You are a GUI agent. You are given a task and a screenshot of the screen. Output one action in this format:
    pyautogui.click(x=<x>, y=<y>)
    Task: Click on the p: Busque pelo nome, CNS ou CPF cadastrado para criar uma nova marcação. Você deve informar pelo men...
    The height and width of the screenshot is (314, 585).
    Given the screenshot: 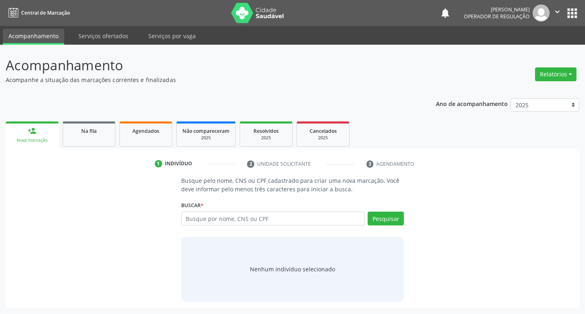 What is the action you would take?
    pyautogui.click(x=292, y=185)
    